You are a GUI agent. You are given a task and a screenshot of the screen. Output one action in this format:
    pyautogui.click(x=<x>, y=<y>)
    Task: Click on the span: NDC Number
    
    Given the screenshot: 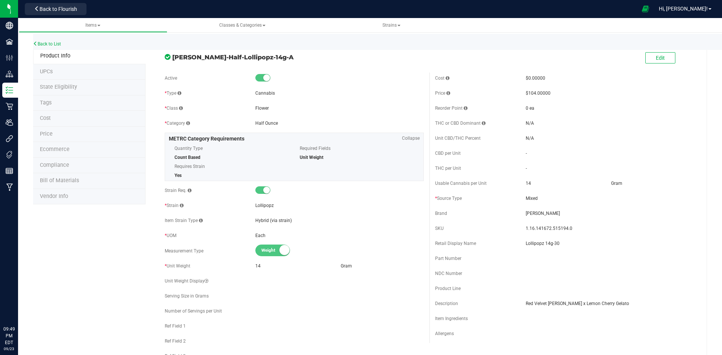 What is the action you would take?
    pyautogui.click(x=448, y=274)
    